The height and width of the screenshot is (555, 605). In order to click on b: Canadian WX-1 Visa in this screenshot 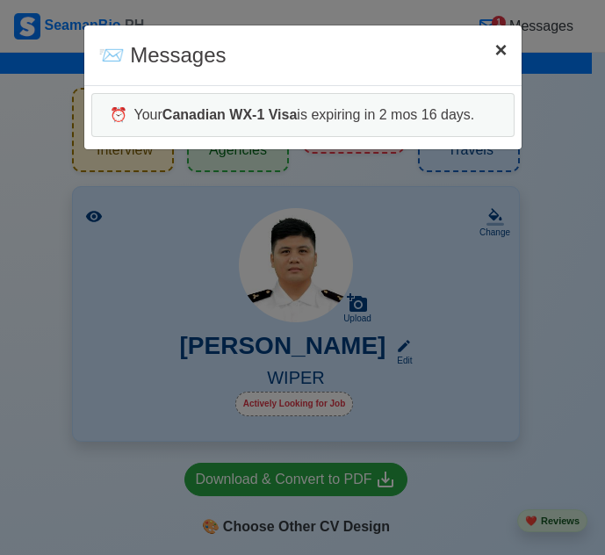, I will do `click(230, 114)`.